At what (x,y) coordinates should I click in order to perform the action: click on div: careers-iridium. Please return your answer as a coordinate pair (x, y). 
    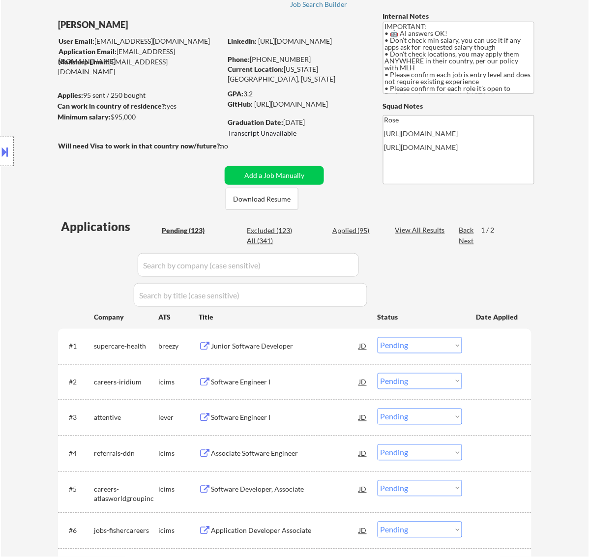
    Looking at the image, I should click on (126, 383).